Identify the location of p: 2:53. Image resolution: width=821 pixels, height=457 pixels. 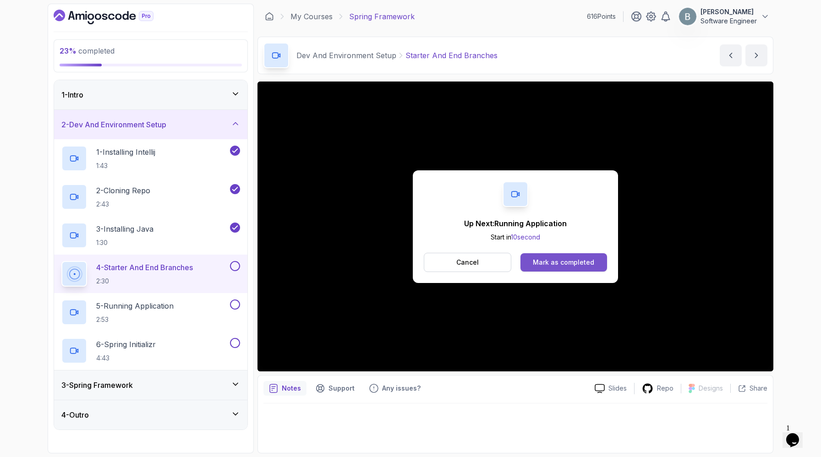
(135, 320).